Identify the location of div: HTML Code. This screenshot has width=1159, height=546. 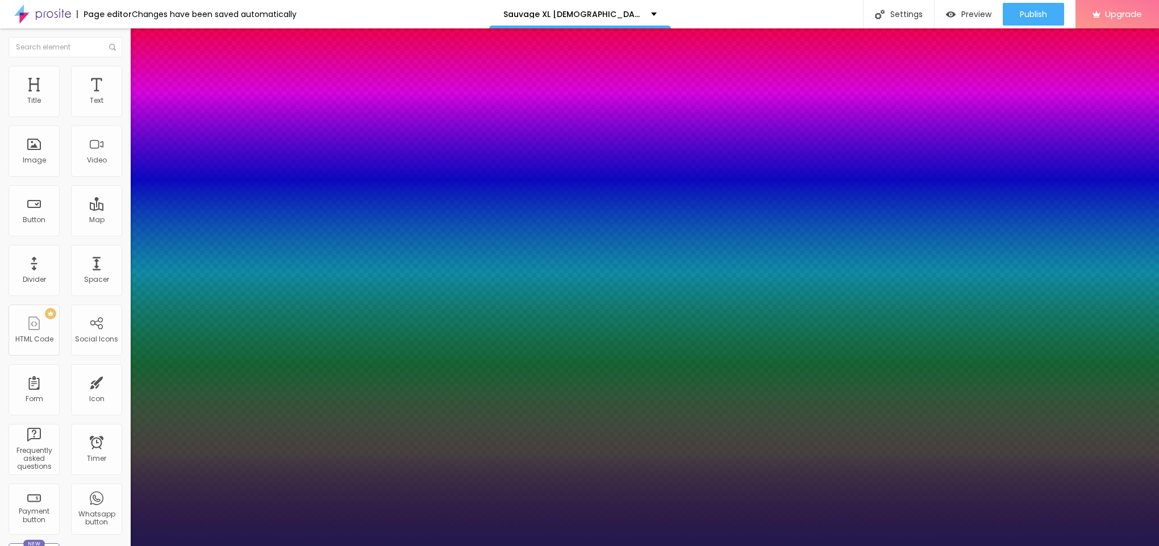
(34, 339).